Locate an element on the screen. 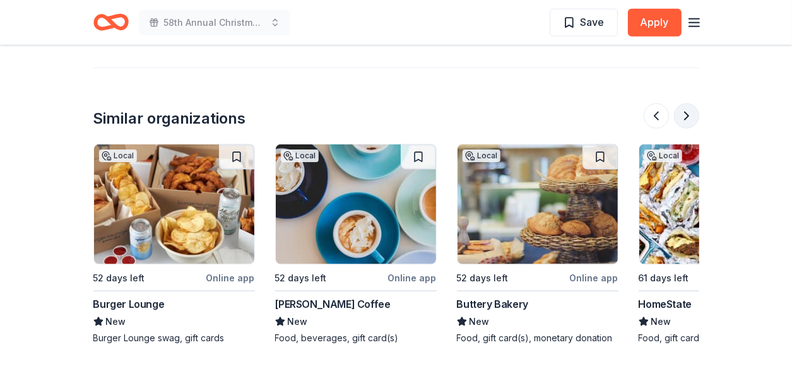 Image resolution: width=792 pixels, height=381 pixels. div: Buttery Bakery is located at coordinates (493, 304).